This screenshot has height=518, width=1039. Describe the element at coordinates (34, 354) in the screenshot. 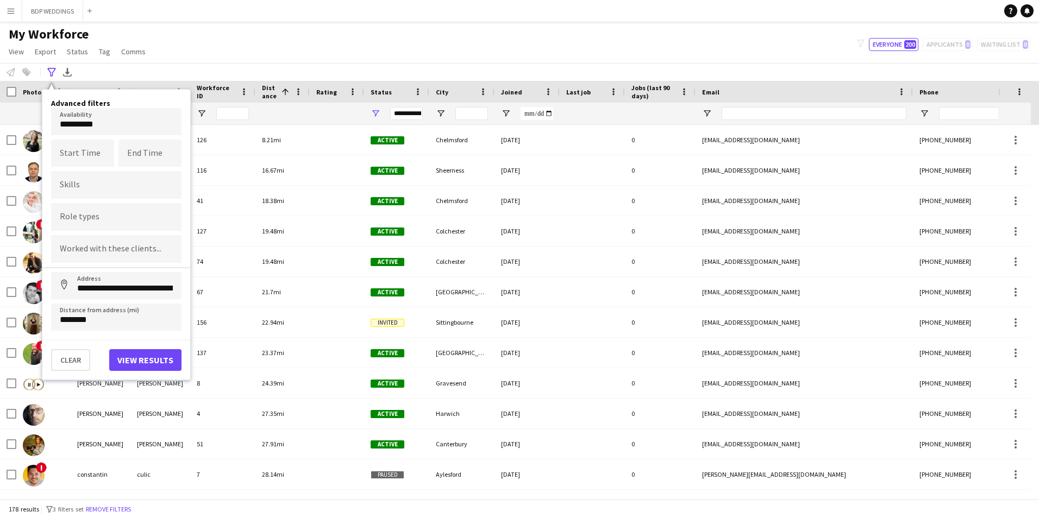

I see `img: Danny Heydon` at that location.